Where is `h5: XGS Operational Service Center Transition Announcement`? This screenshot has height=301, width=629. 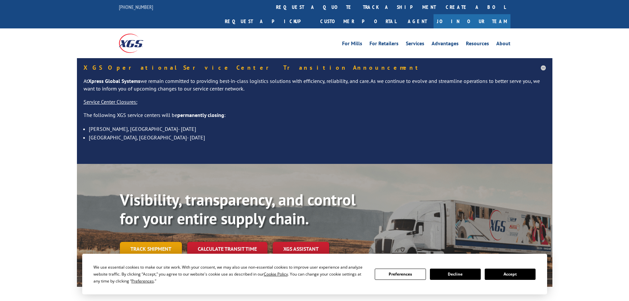 h5: XGS Operational Service Center Transition Announcement is located at coordinates (315, 68).